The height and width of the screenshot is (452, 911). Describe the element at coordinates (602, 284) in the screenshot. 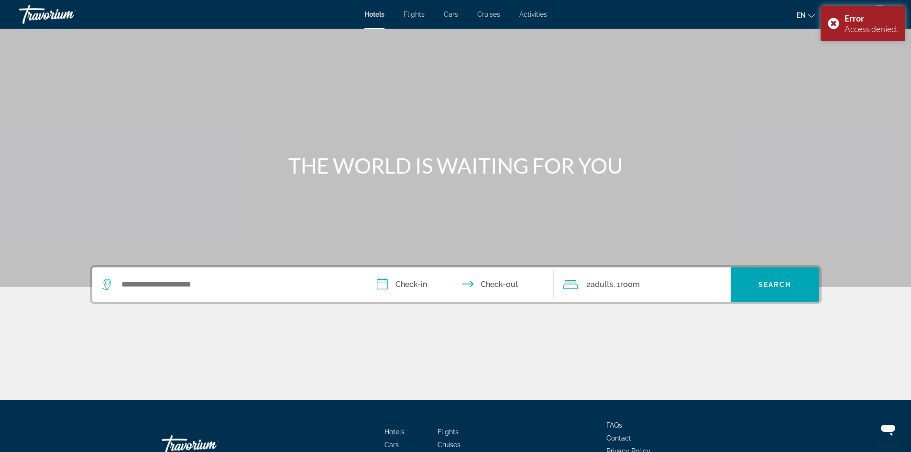

I see `span: Adults` at that location.